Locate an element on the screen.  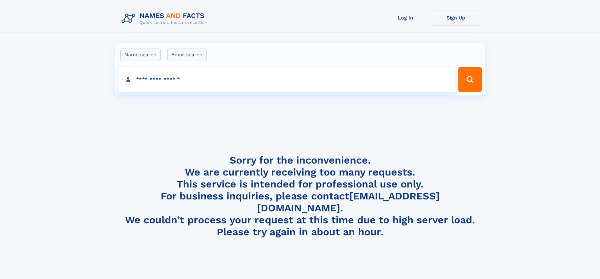
img: Logo Names and Facts is located at coordinates (164, 19).